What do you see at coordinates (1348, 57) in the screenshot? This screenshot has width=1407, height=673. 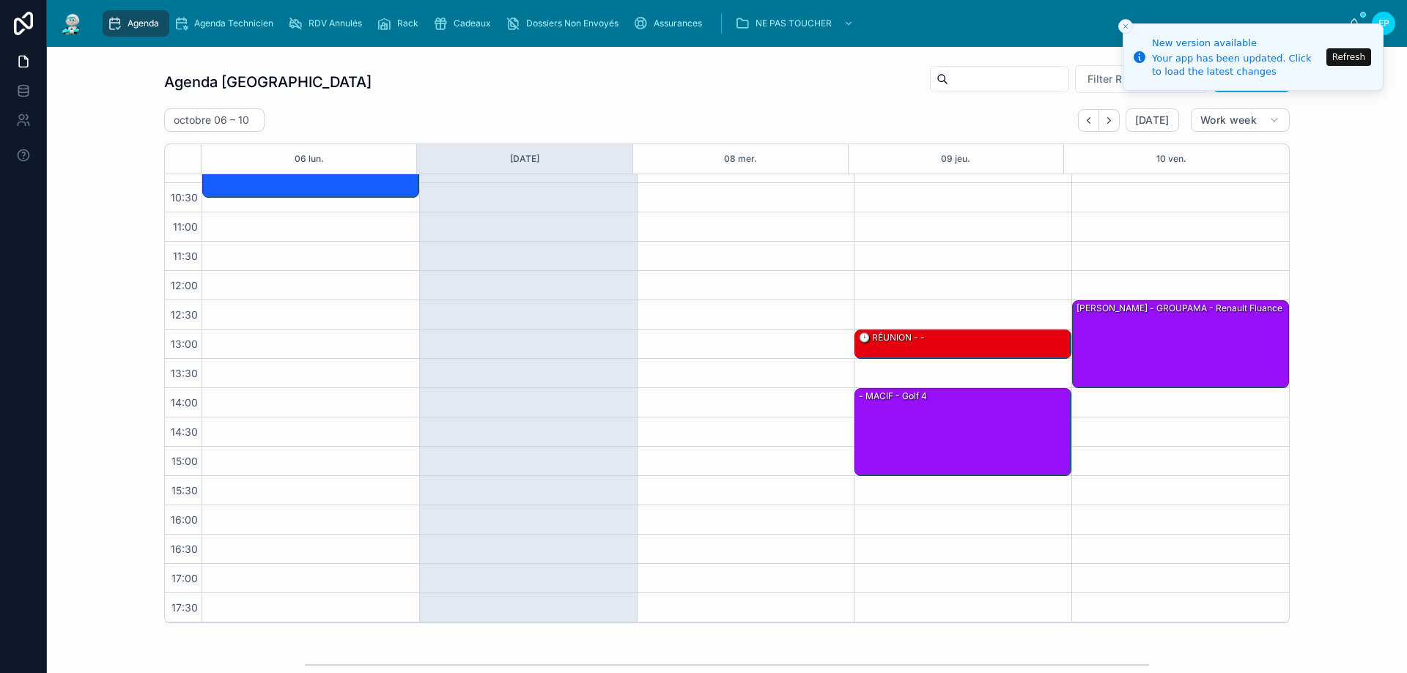 I see `button: Refresh` at bounding box center [1348, 57].